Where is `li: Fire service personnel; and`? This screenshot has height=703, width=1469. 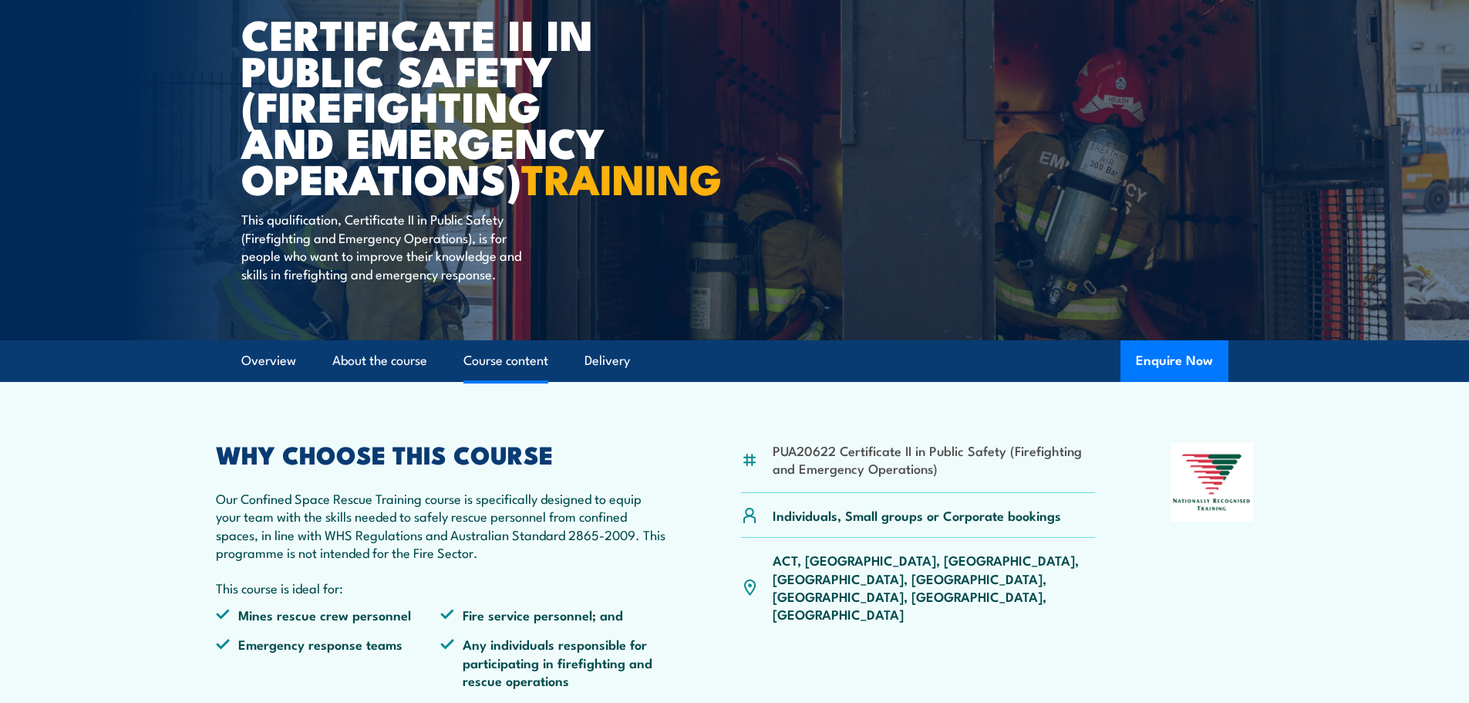 li: Fire service personnel; and is located at coordinates (553, 614).